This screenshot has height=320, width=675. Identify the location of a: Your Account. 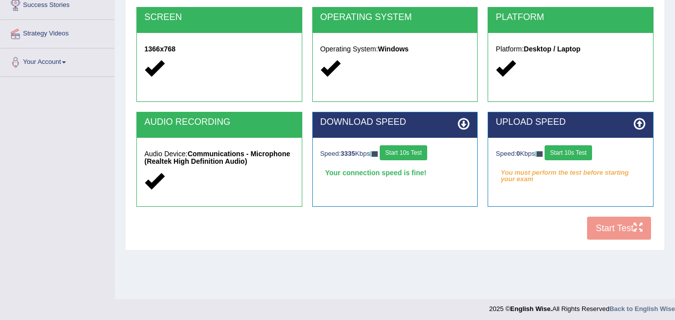
(57, 61).